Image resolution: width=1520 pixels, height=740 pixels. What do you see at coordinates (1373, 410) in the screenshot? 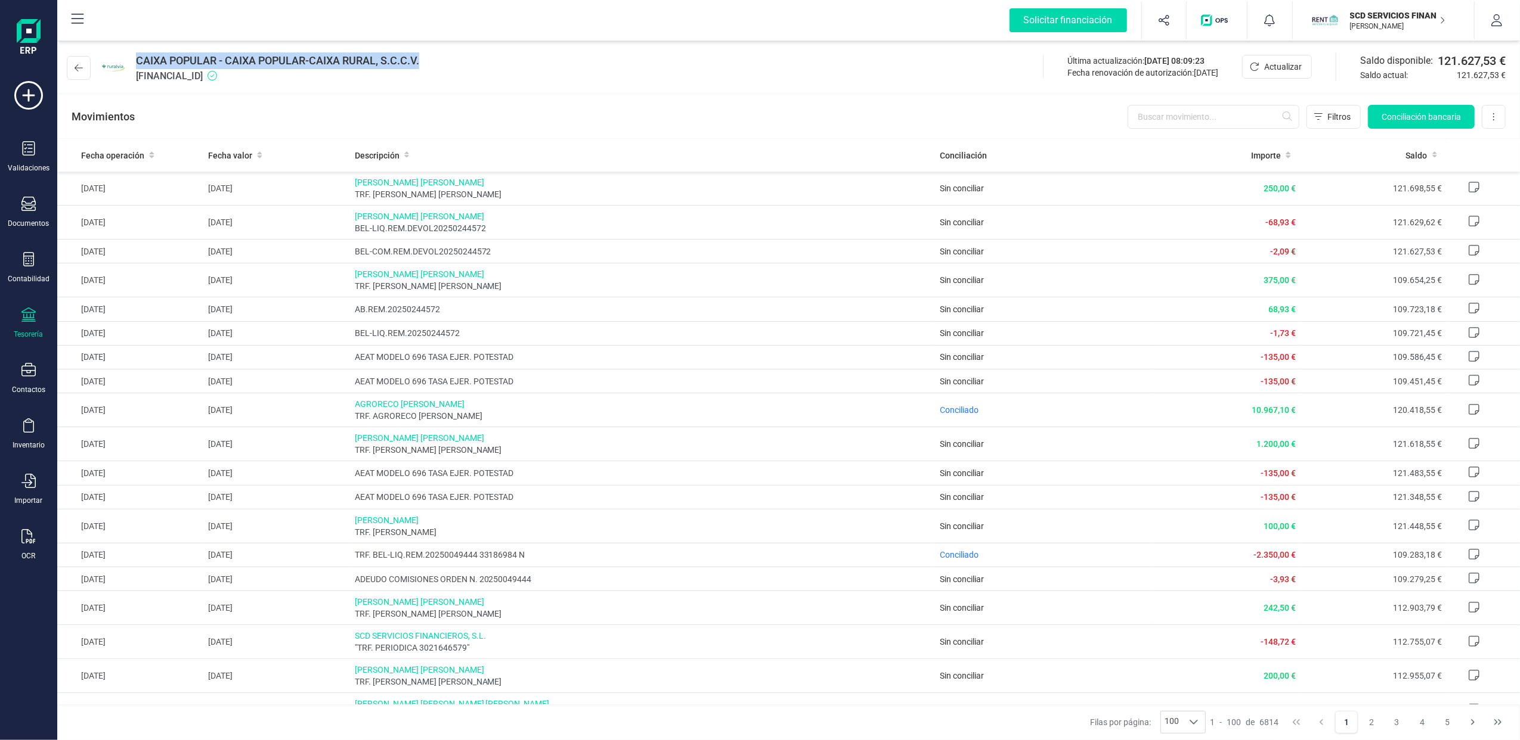
I see `td: 120.418,55 €` at bounding box center [1373, 410].